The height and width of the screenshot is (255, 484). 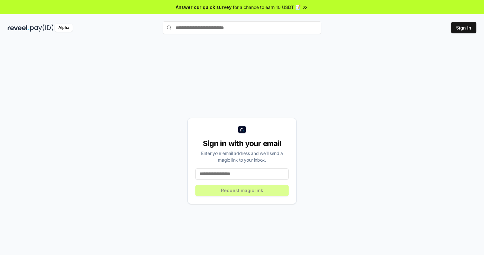 What do you see at coordinates (242, 129) in the screenshot?
I see `img: logo_small` at bounding box center [242, 129].